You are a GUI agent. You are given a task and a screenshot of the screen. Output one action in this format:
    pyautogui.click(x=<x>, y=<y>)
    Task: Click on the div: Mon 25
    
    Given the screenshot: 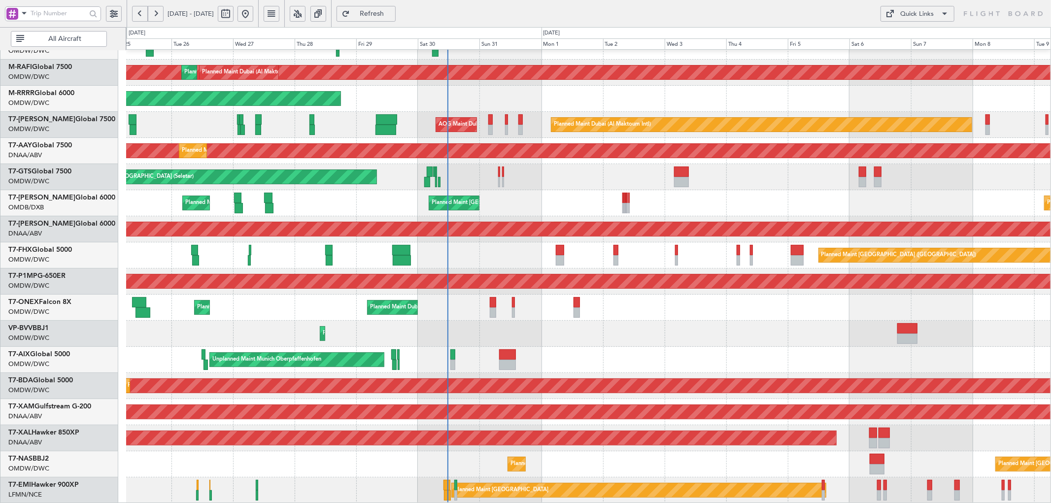 What is the action you would take?
    pyautogui.click(x=140, y=44)
    